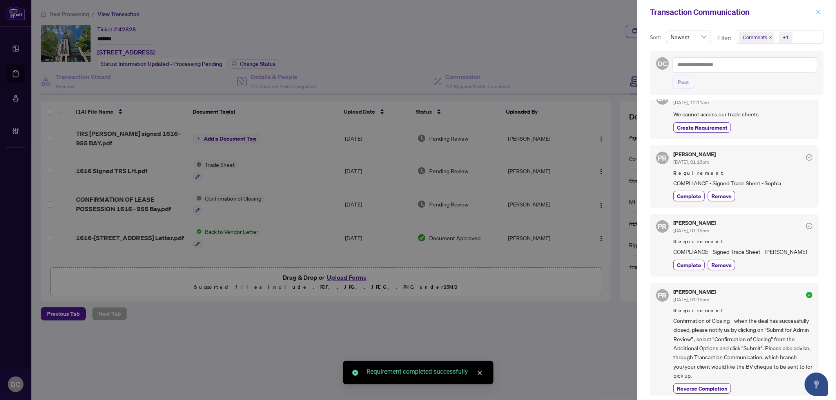 The height and width of the screenshot is (400, 836). What do you see at coordinates (688, 37) in the screenshot?
I see `span: Newest` at bounding box center [688, 37].